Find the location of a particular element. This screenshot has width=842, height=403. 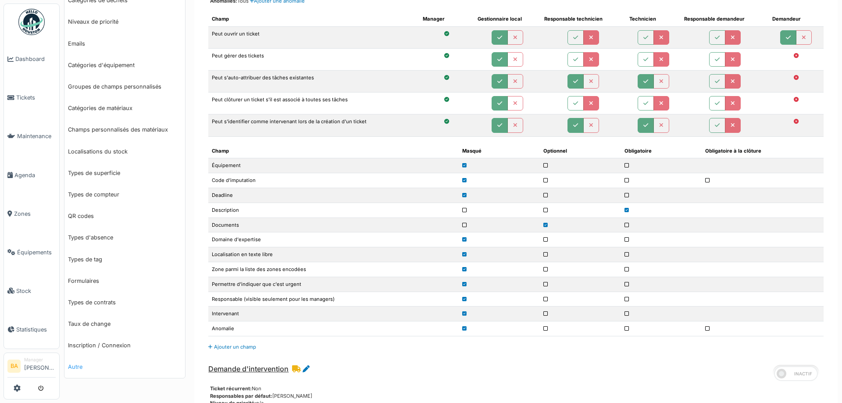

a: Types de superficie is located at coordinates (125, 173).